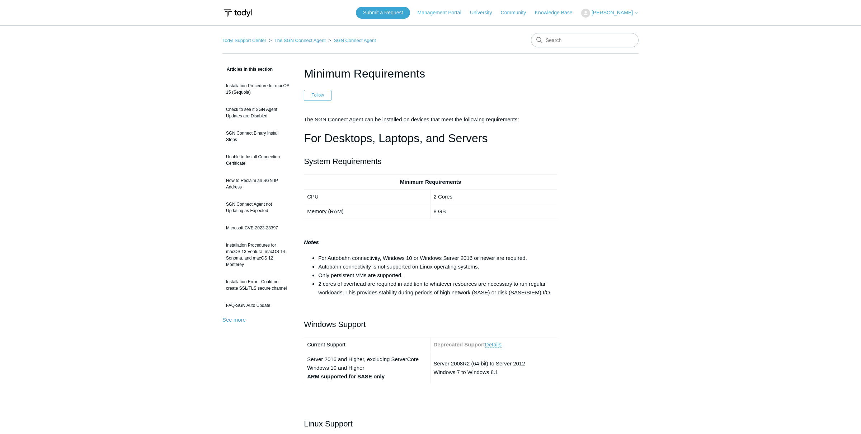 The width and height of the screenshot is (861, 434). Describe the element at coordinates (258, 113) in the screenshot. I see `a: Check to see if SGN Agent Updates are Disabled` at that location.